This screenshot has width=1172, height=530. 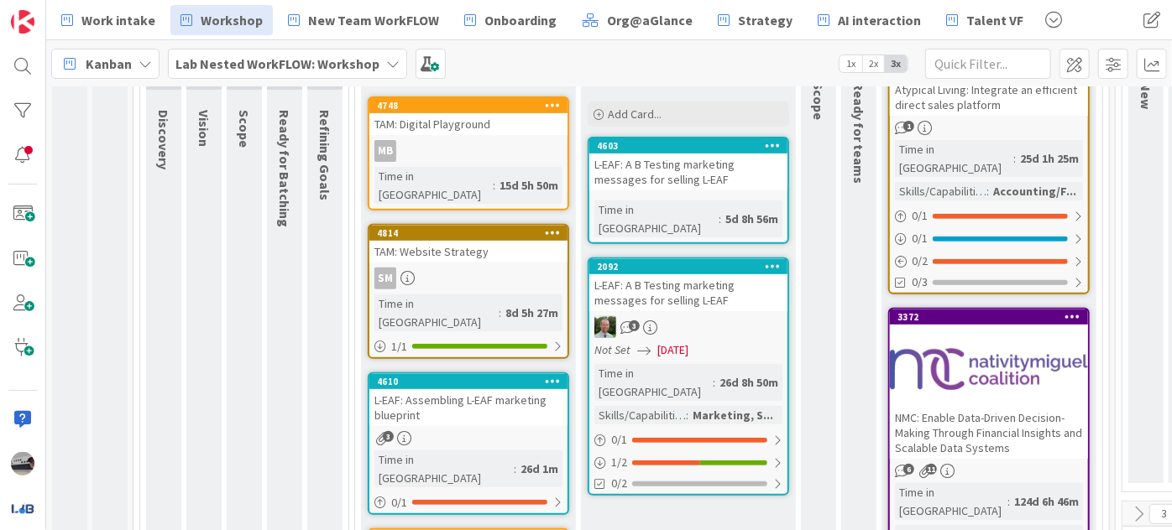 What do you see at coordinates (277, 64) in the screenshot?
I see `b: Lab Nested WorkFLOW: Workshop` at bounding box center [277, 64].